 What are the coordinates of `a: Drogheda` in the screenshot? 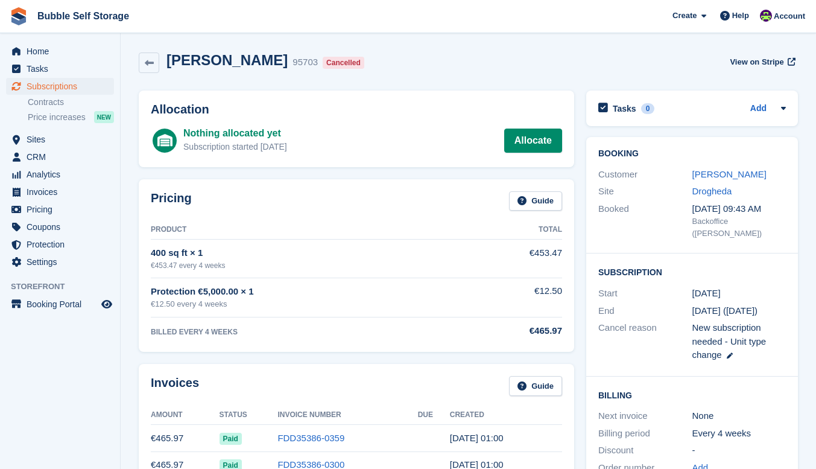 It's located at (712, 191).